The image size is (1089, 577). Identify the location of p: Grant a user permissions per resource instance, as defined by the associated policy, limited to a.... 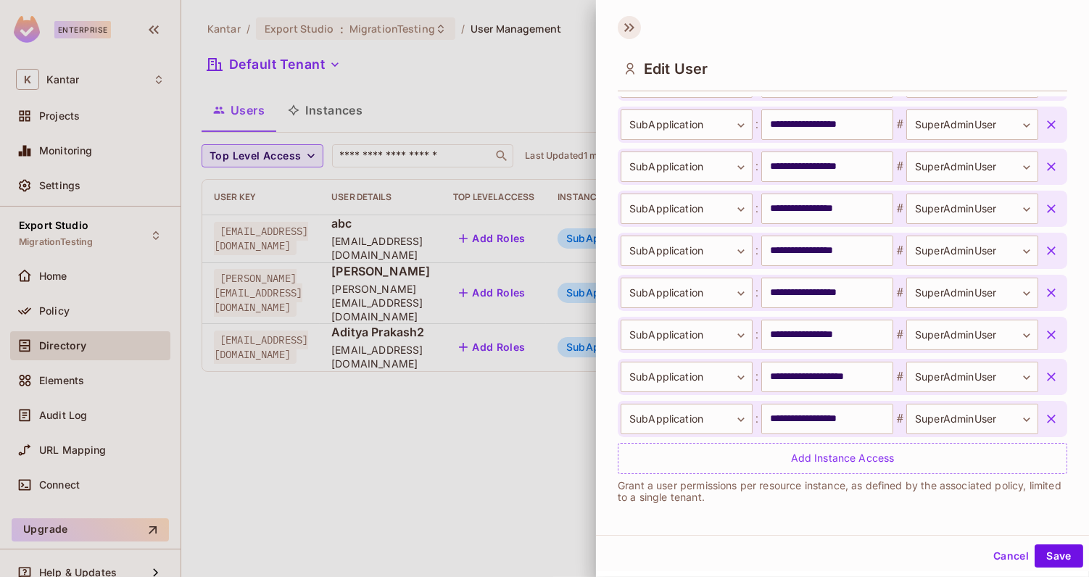
(843, 492).